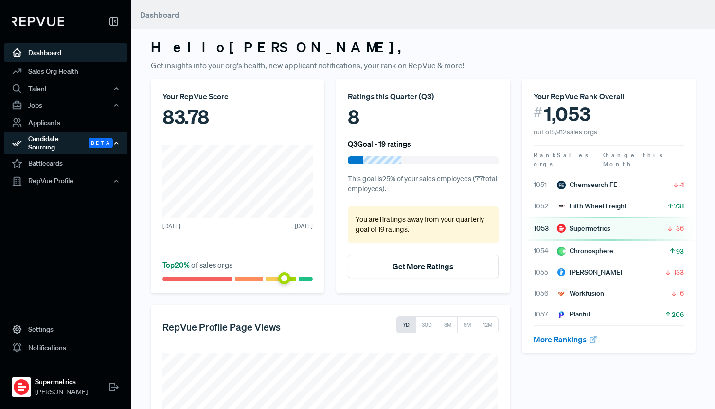  What do you see at coordinates (488, 325) in the screenshot?
I see `button: 12M` at bounding box center [488, 325].